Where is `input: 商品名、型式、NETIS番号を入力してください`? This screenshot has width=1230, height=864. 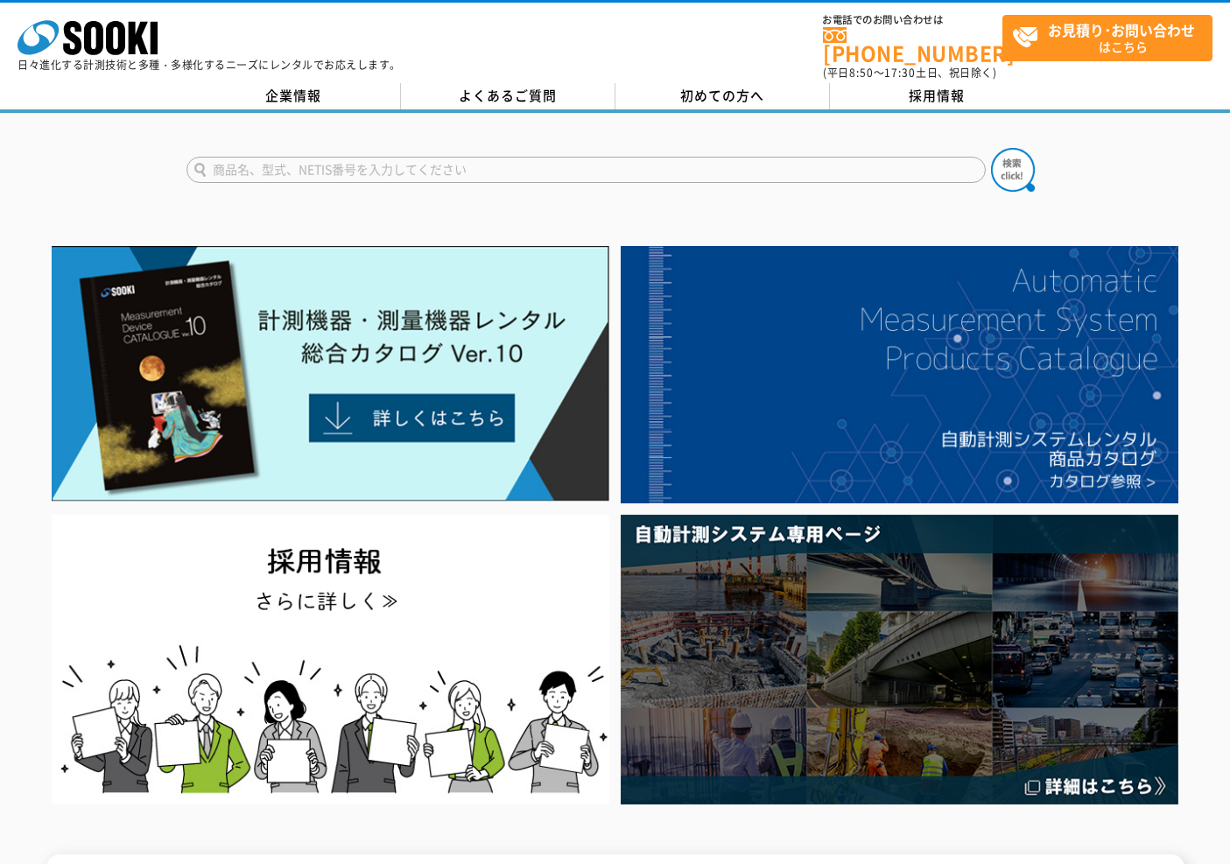 input: 商品名、型式、NETIS番号を入力してください is located at coordinates (586, 170).